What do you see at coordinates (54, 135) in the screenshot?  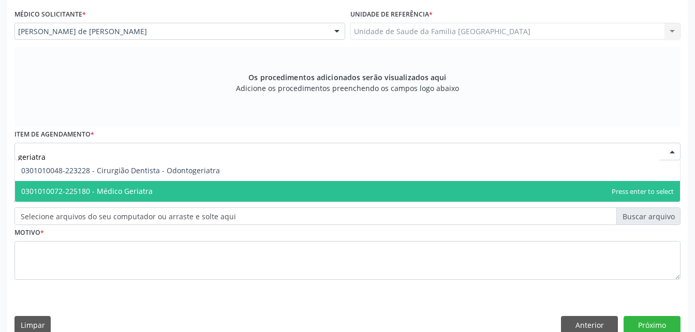 I see `label: Item de agendamento` at bounding box center [54, 135].